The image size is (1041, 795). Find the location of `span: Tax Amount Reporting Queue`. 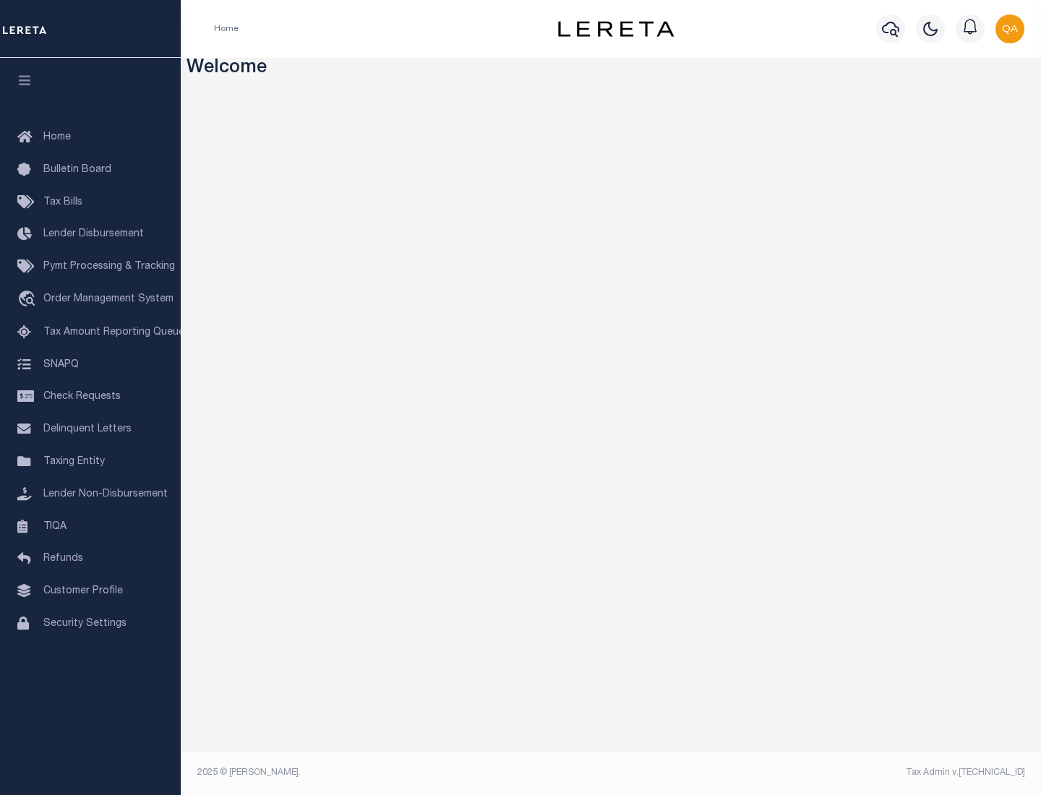

span: Tax Amount Reporting Queue is located at coordinates (113, 332).